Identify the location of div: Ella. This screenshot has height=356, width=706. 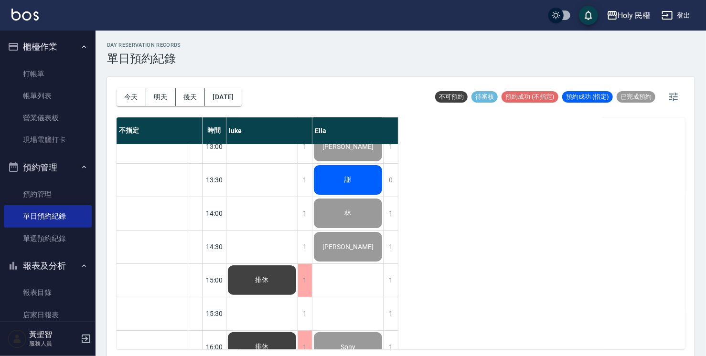
(355, 131).